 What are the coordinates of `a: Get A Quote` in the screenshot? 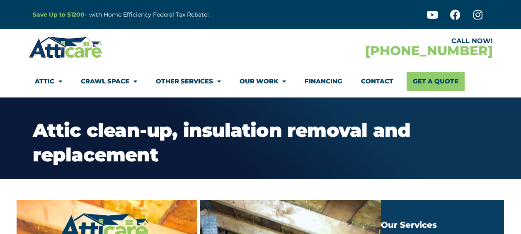 It's located at (435, 81).